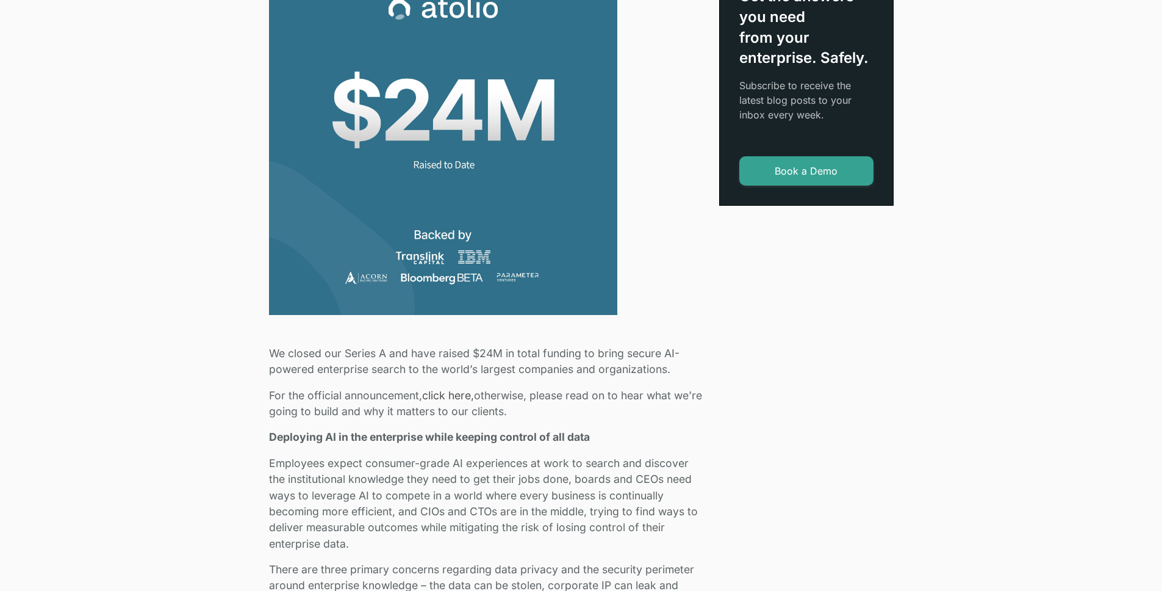  I want to click on p: Employees expect consumer-grade AI experiences at work to search and discover the institutional k..., so click(487, 503).